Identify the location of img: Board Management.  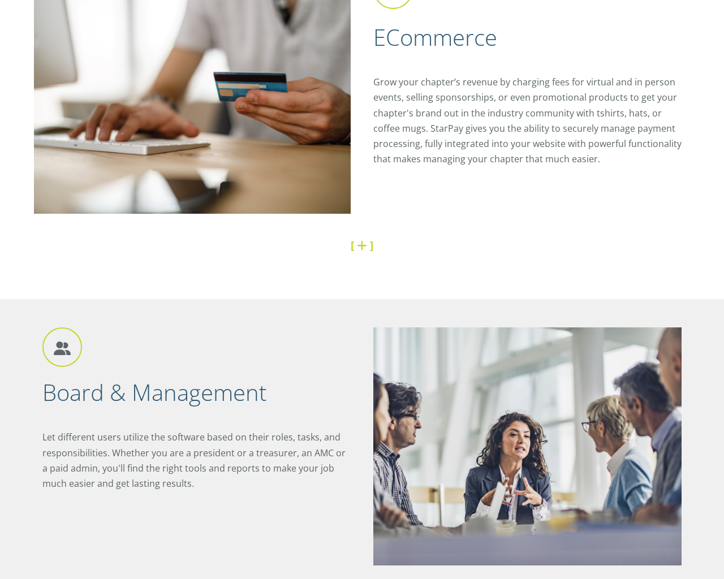
(527, 446).